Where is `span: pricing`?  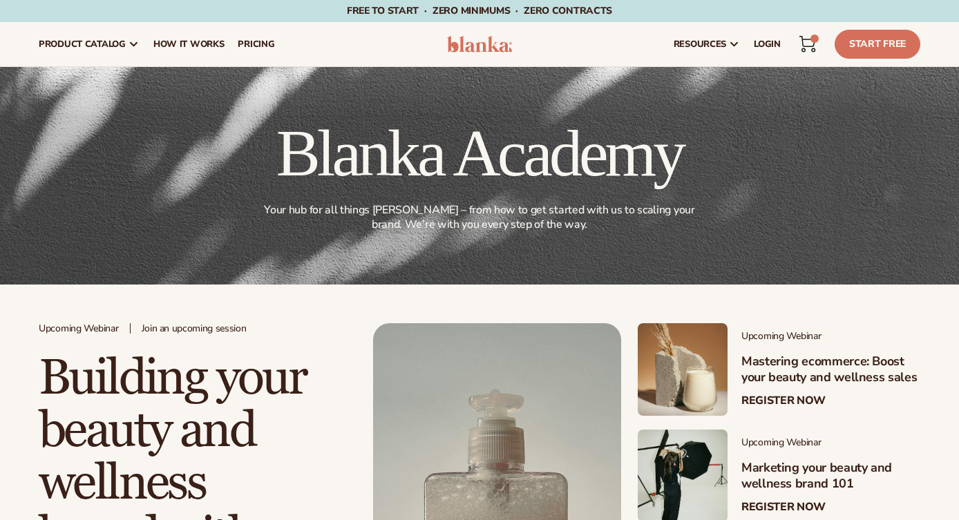 span: pricing is located at coordinates (256, 44).